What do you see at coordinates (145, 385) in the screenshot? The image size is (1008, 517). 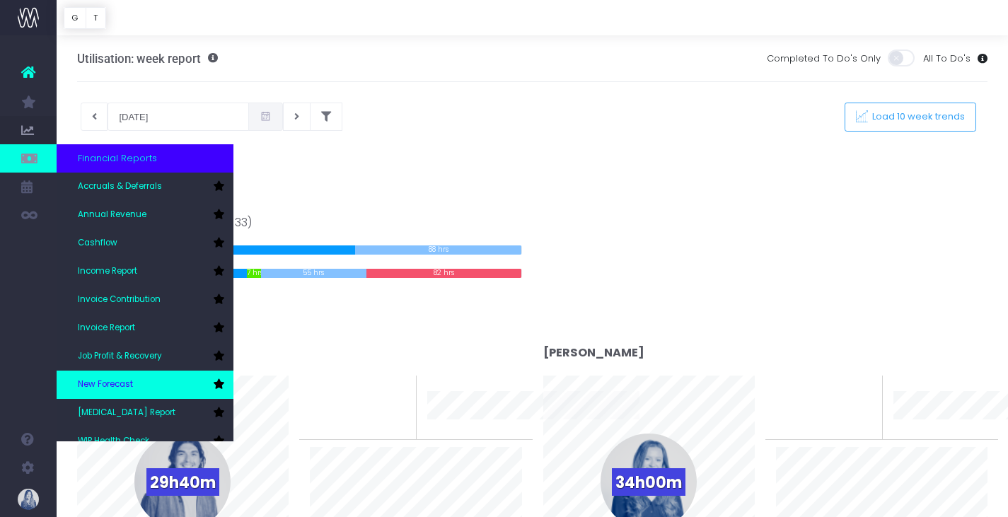 I see `a: New Forecast` at bounding box center [145, 385].